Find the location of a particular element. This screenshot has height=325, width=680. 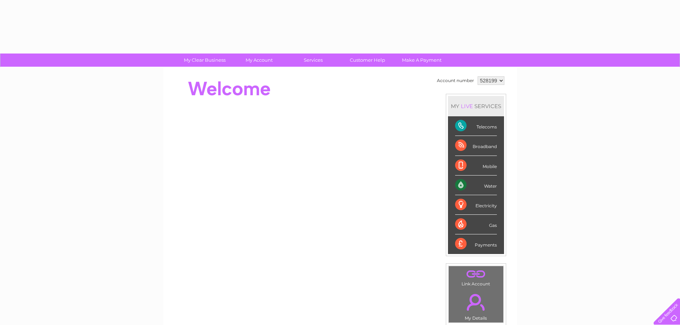

div: Electricity is located at coordinates (476, 205).